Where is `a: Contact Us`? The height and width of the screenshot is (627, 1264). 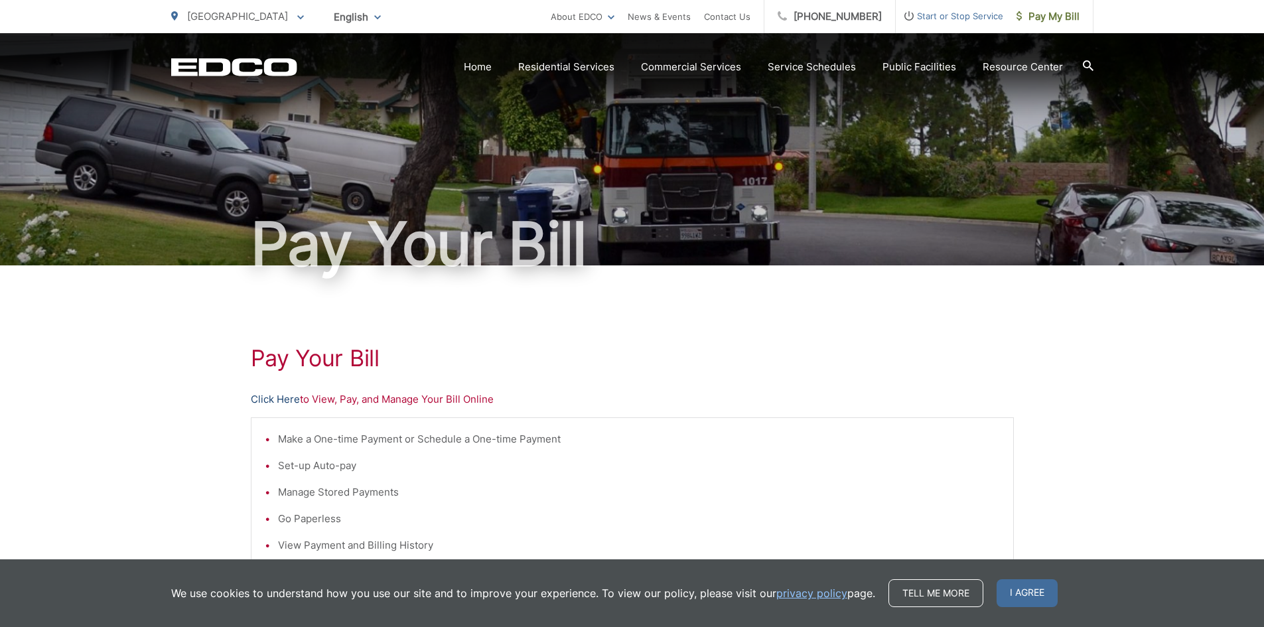 a: Contact Us is located at coordinates (727, 17).